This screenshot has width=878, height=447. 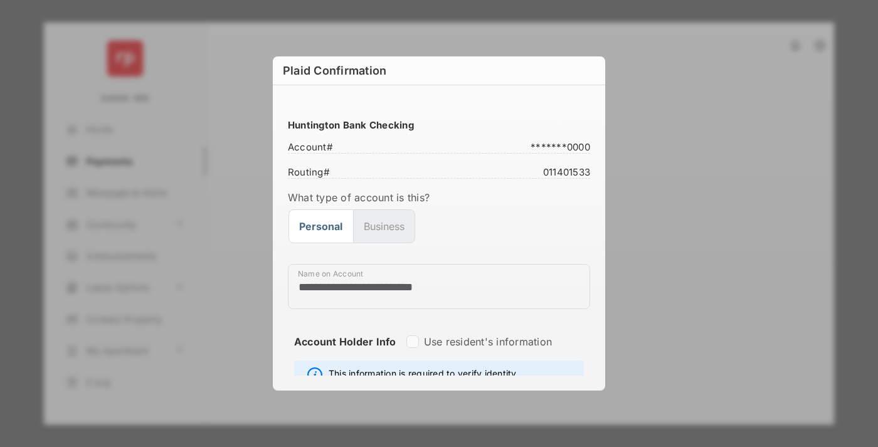 What do you see at coordinates (384, 226) in the screenshot?
I see `button: Business` at bounding box center [384, 226].